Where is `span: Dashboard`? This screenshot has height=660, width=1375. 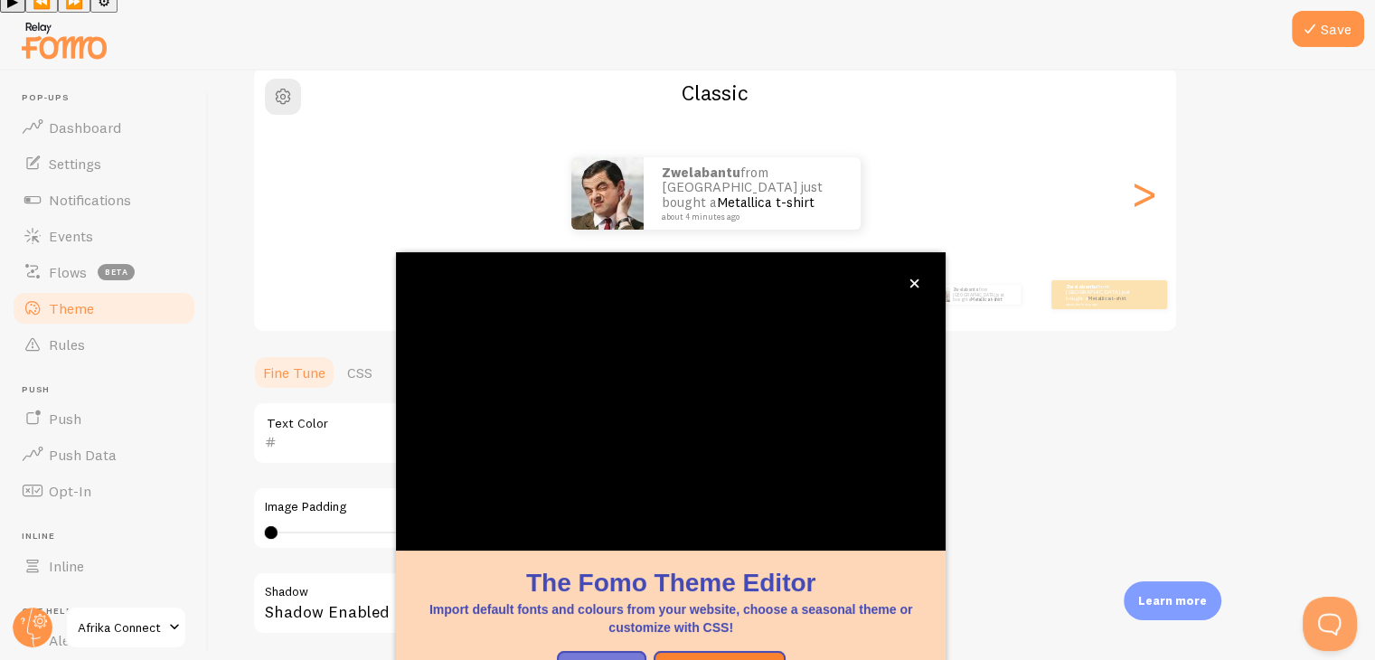 span: Dashboard is located at coordinates (85, 127).